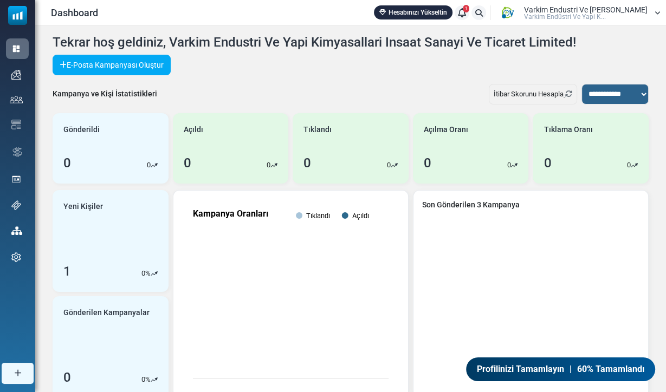  I want to click on span: Açılma Oranı, so click(446, 129).